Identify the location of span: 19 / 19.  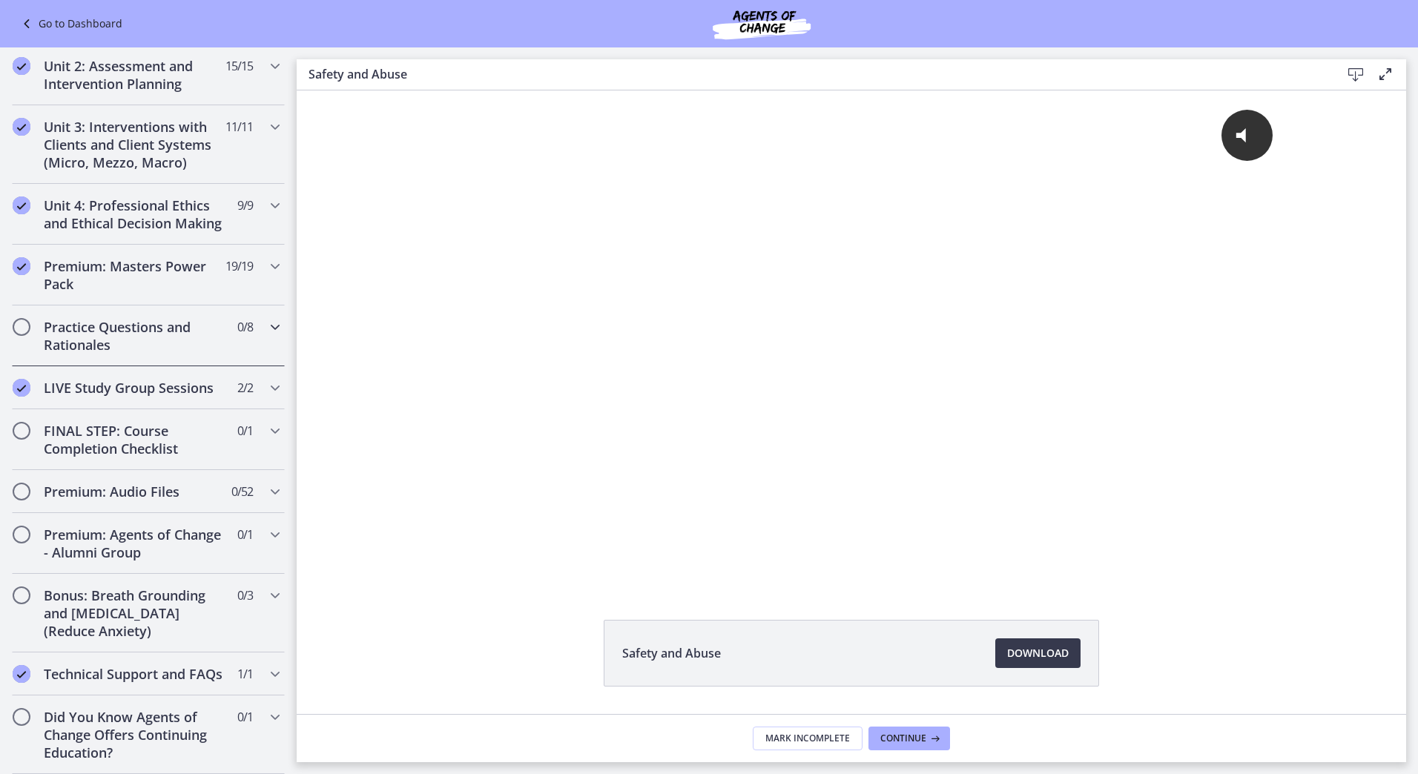
(239, 266).